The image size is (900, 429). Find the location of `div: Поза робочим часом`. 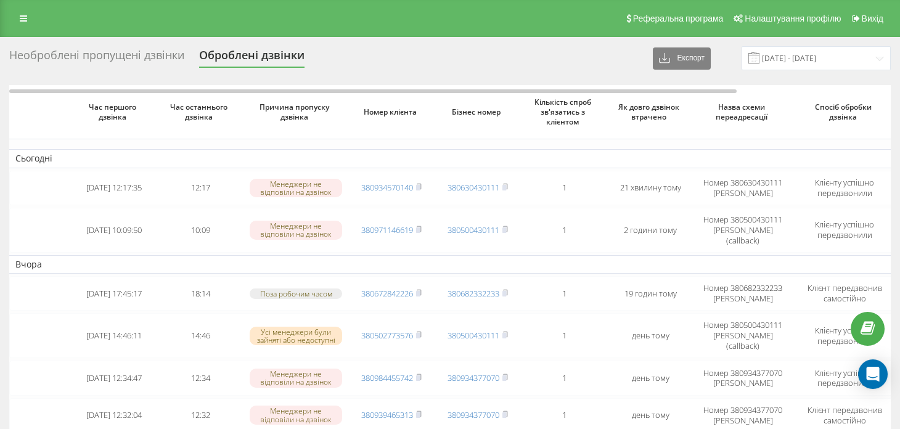

div: Поза робочим часом is located at coordinates (296, 293).